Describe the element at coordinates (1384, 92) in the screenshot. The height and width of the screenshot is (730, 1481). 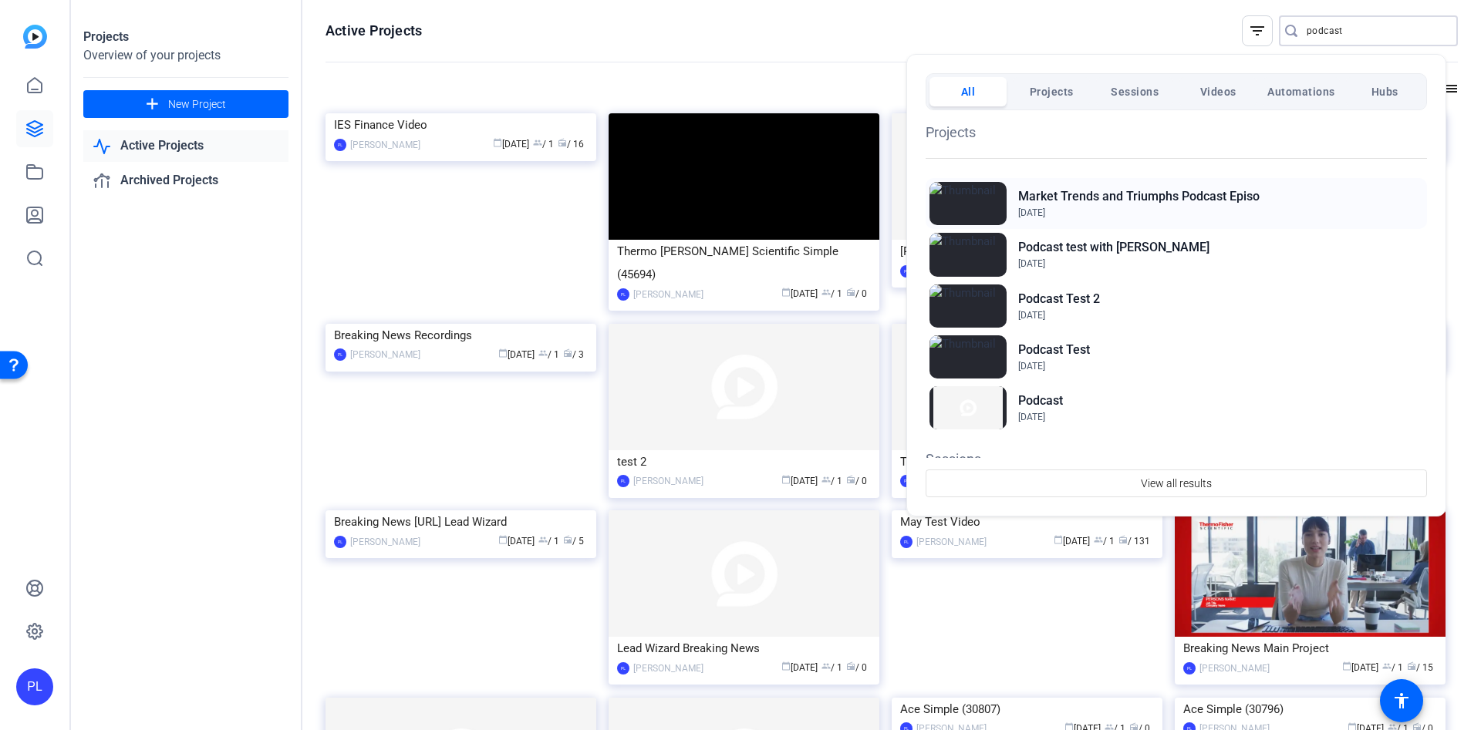
I see `span: Hubs` at that location.